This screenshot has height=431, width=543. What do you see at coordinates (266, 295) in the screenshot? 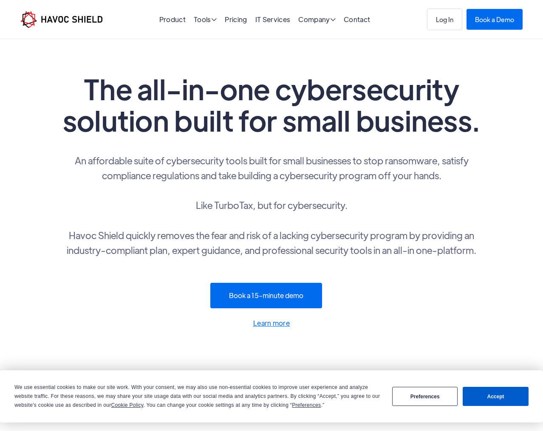
I see `a: Book a 15-minute demo` at bounding box center [266, 295].